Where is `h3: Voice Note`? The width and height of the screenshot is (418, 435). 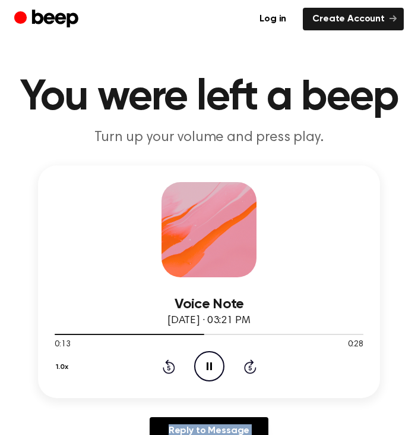
h3: Voice Note is located at coordinates (209, 304).